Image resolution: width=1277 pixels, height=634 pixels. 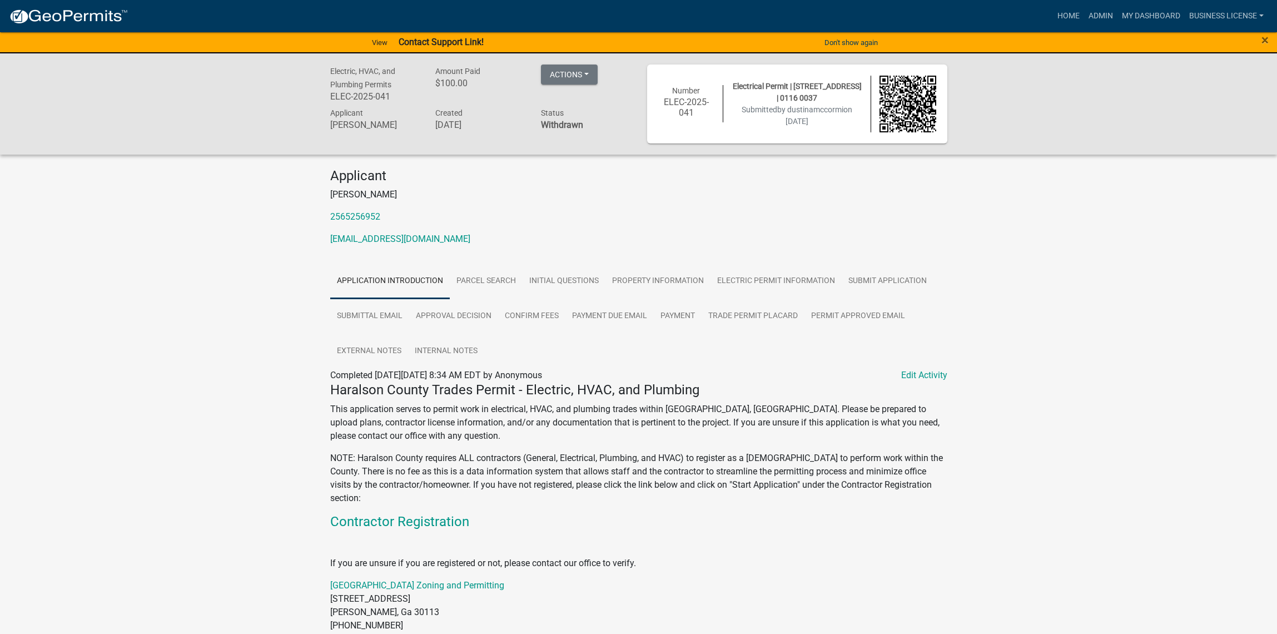 I want to click on button: Actions, so click(x=569, y=75).